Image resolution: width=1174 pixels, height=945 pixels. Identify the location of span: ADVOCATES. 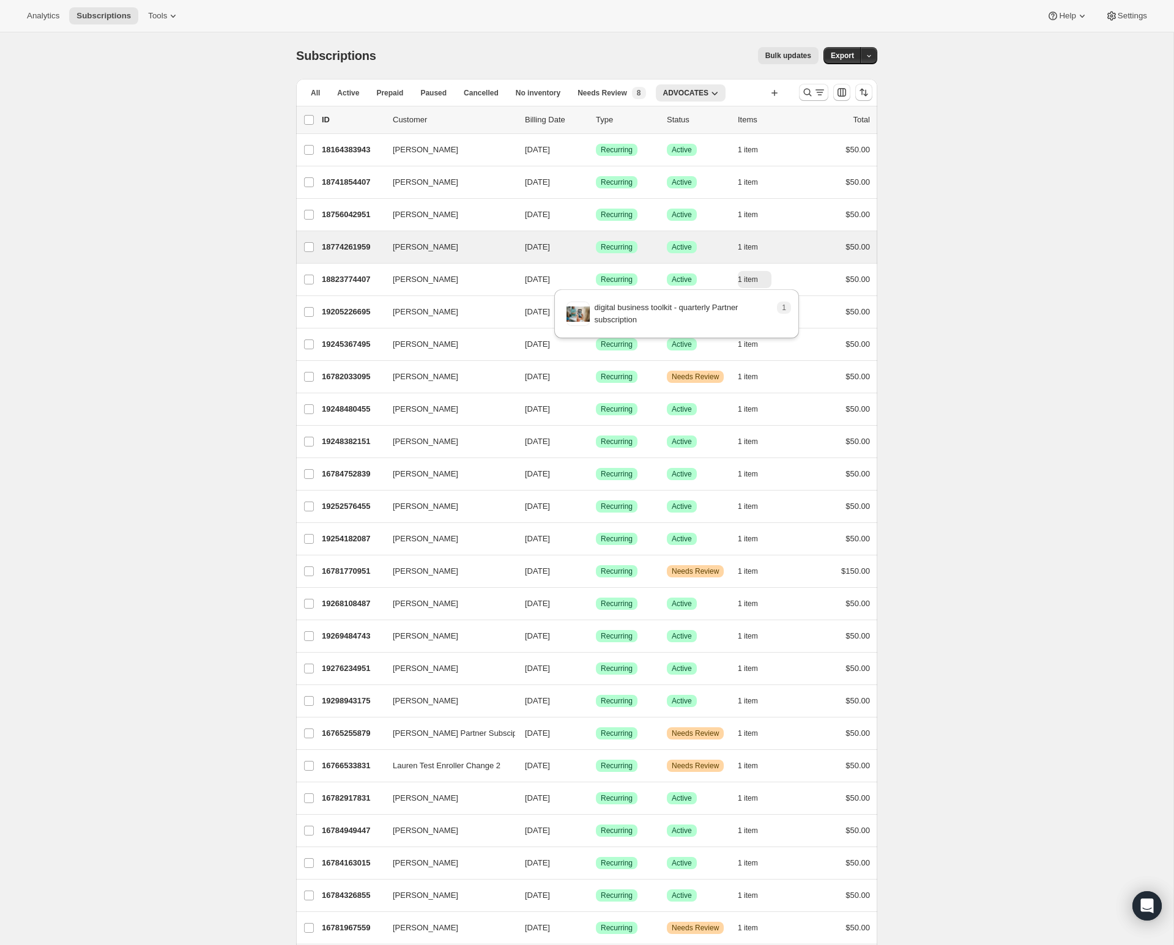
(686, 93).